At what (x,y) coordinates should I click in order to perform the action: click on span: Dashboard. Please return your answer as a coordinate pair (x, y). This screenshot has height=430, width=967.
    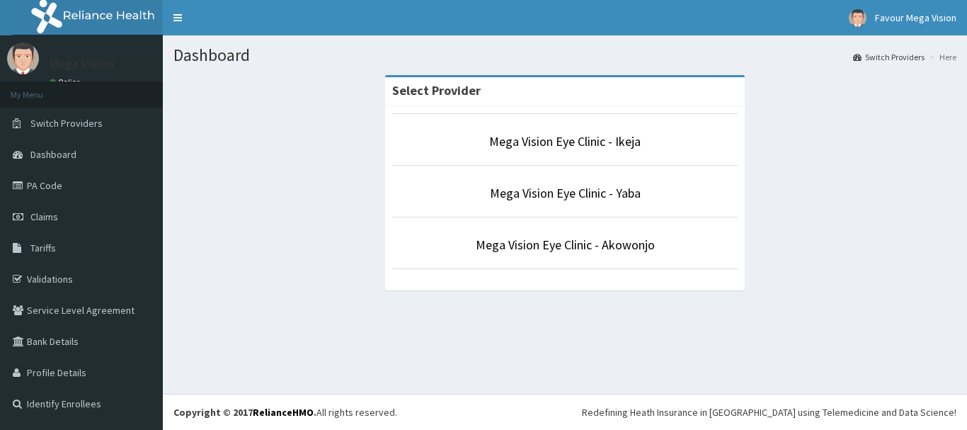
    Looking at the image, I should click on (53, 154).